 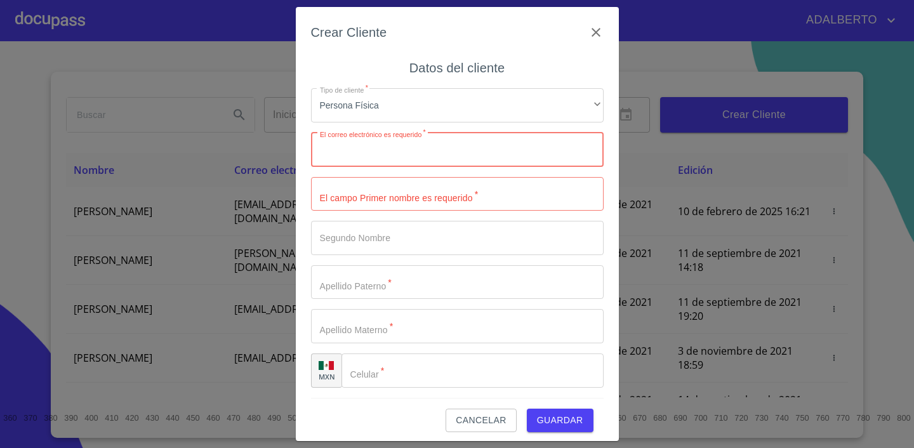 What do you see at coordinates (560, 420) in the screenshot?
I see `span: Guardar` at bounding box center [560, 420].